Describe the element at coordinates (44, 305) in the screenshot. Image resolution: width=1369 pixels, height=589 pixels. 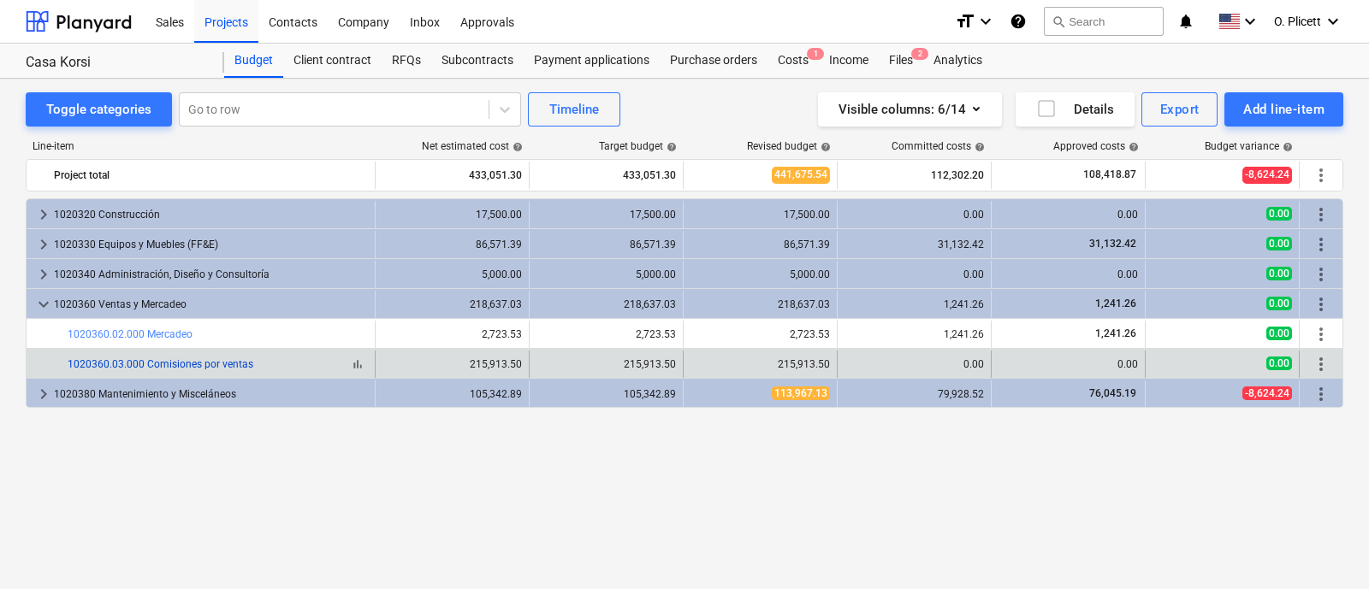
I see `span: keyboard_arrow_down` at that location.